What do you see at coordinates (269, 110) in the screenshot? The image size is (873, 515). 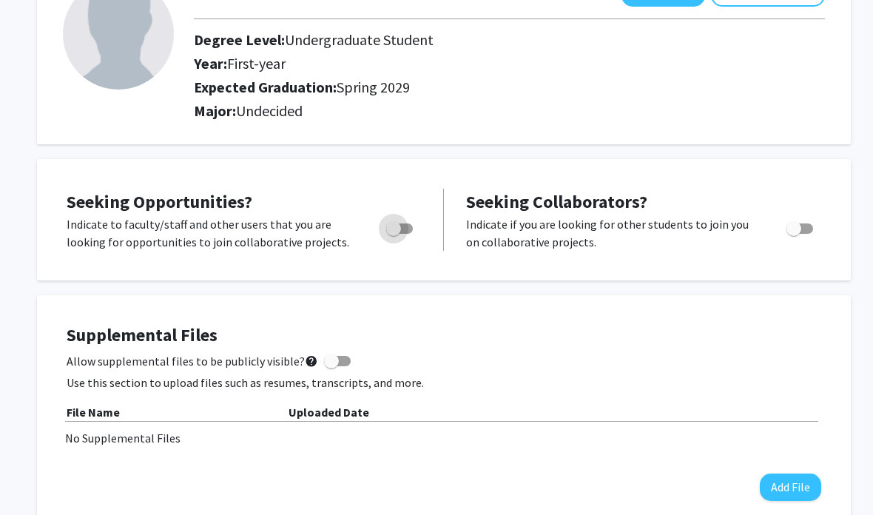 I see `span: Undecided` at bounding box center [269, 110].